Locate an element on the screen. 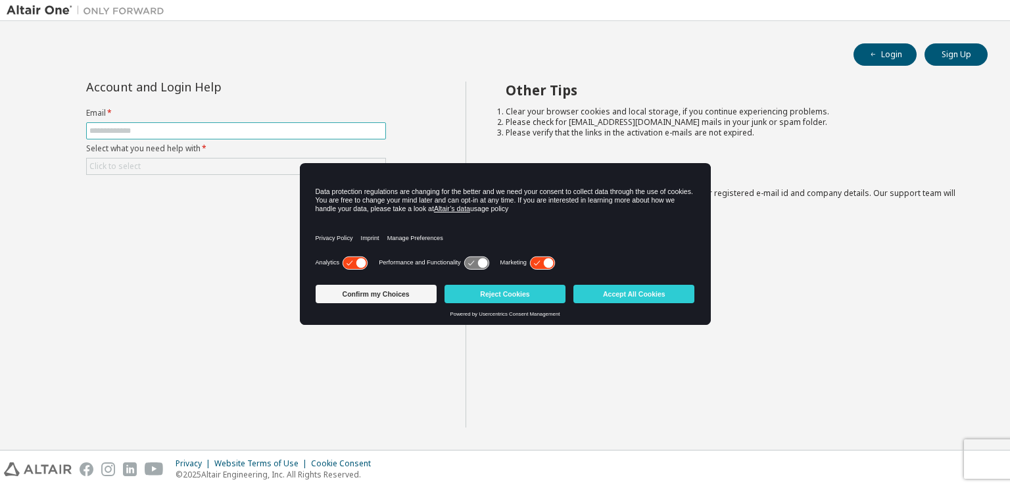 Image resolution: width=1010 pixels, height=488 pixels. li: Clear your browser cookies and local storage, if you continue experiencing problems. is located at coordinates (735, 112).